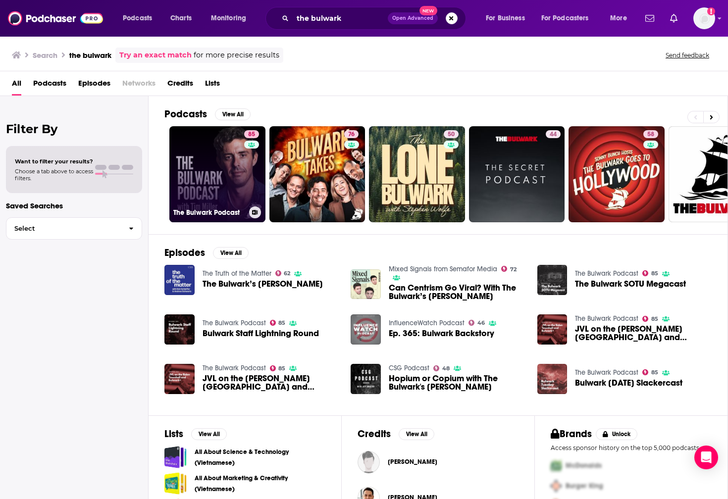 The width and height of the screenshot is (728, 499). I want to click on a: 76, so click(317, 174).